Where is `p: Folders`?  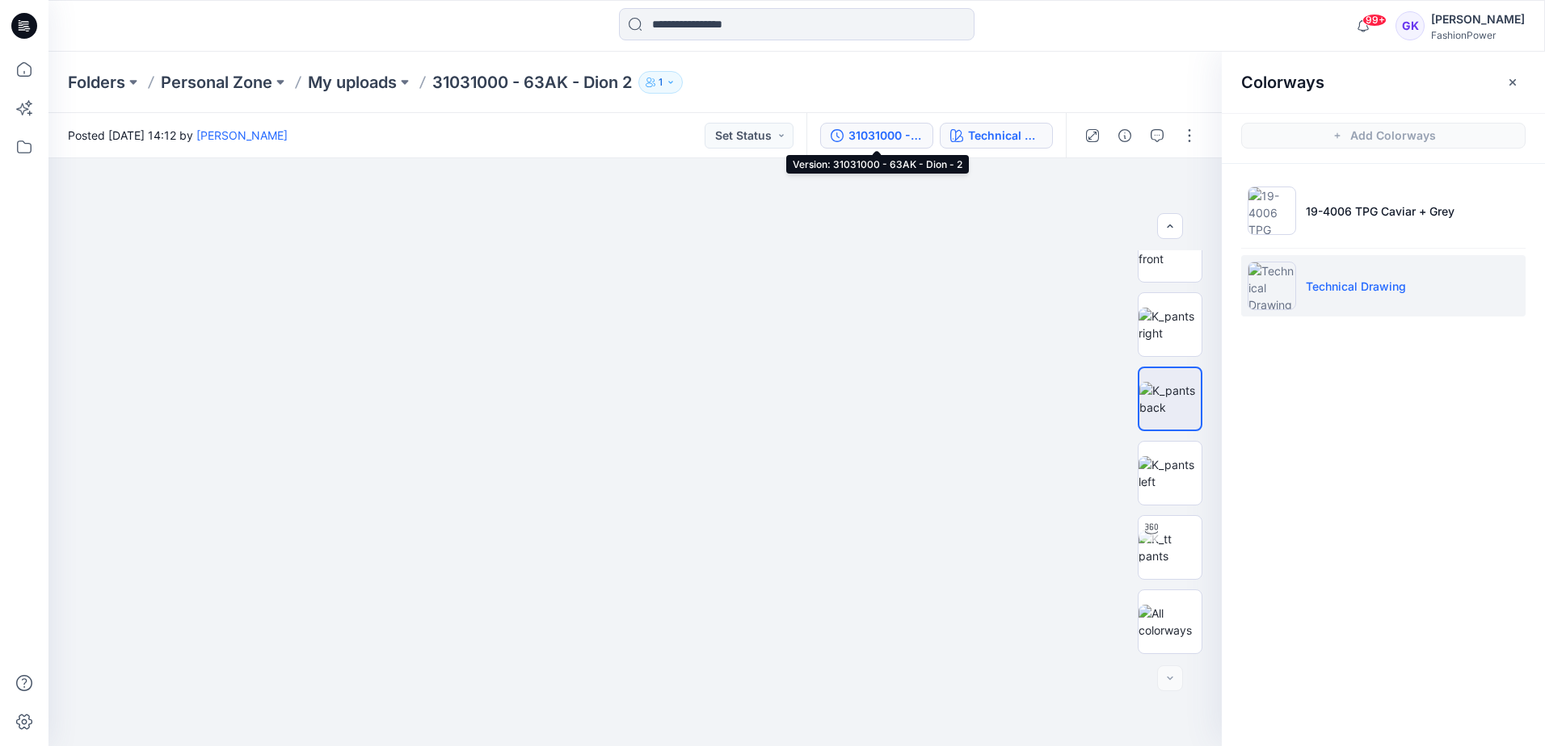
p: Folders is located at coordinates (96, 82).